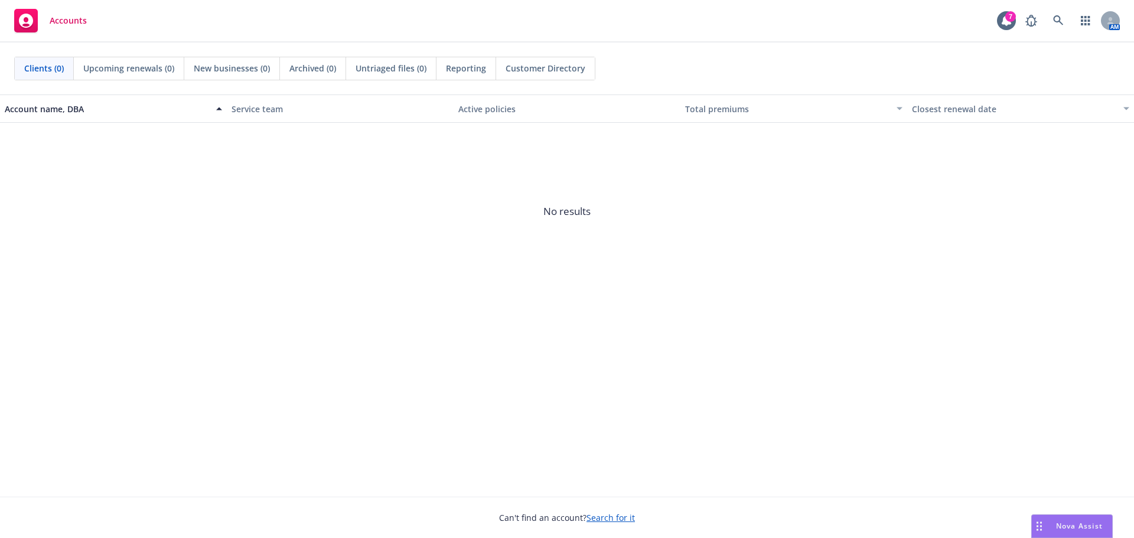 The image size is (1134, 538). What do you see at coordinates (1032, 21) in the screenshot?
I see `a: Report a Bug` at bounding box center [1032, 21].